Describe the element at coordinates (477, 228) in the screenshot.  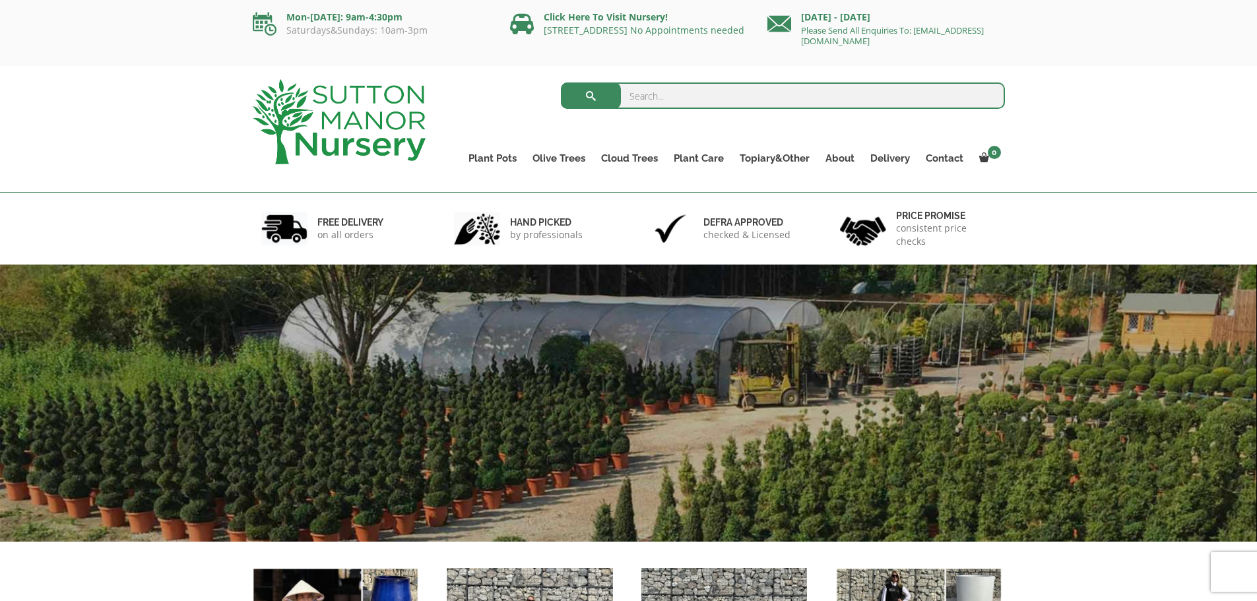
I see `img: 2.jpg` at that location.